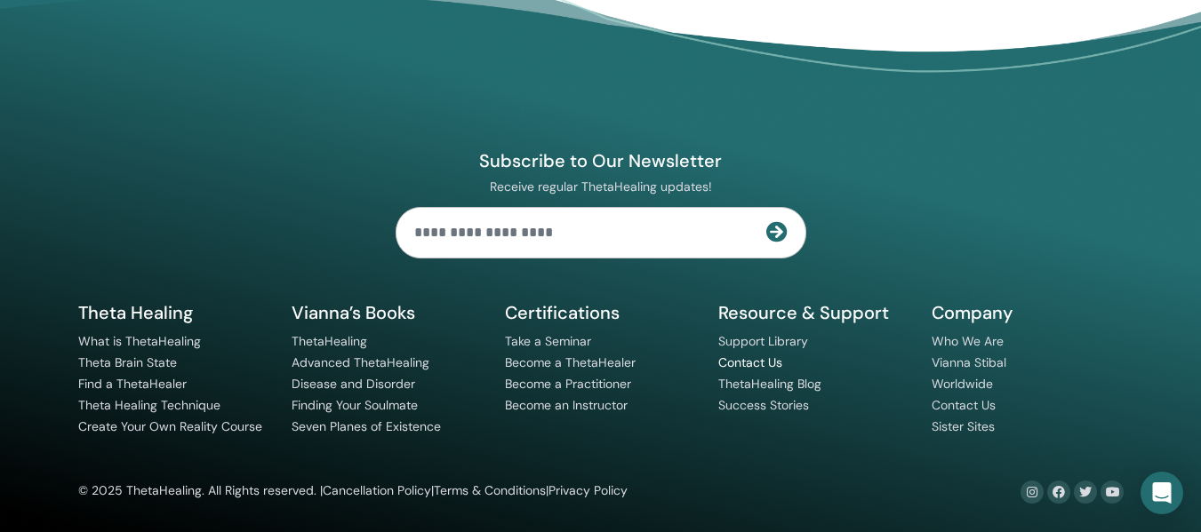 The height and width of the screenshot is (532, 1201). What do you see at coordinates (366, 427) in the screenshot?
I see `a: Seven Planes of Existence` at bounding box center [366, 427].